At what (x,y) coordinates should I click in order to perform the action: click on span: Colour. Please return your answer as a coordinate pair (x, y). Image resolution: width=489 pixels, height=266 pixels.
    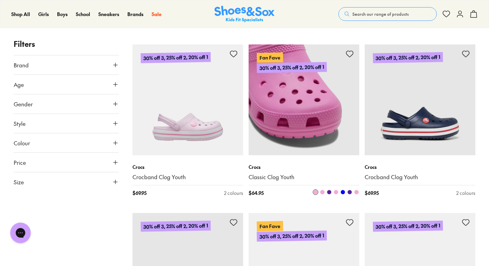
    Looking at the image, I should click on (22, 143).